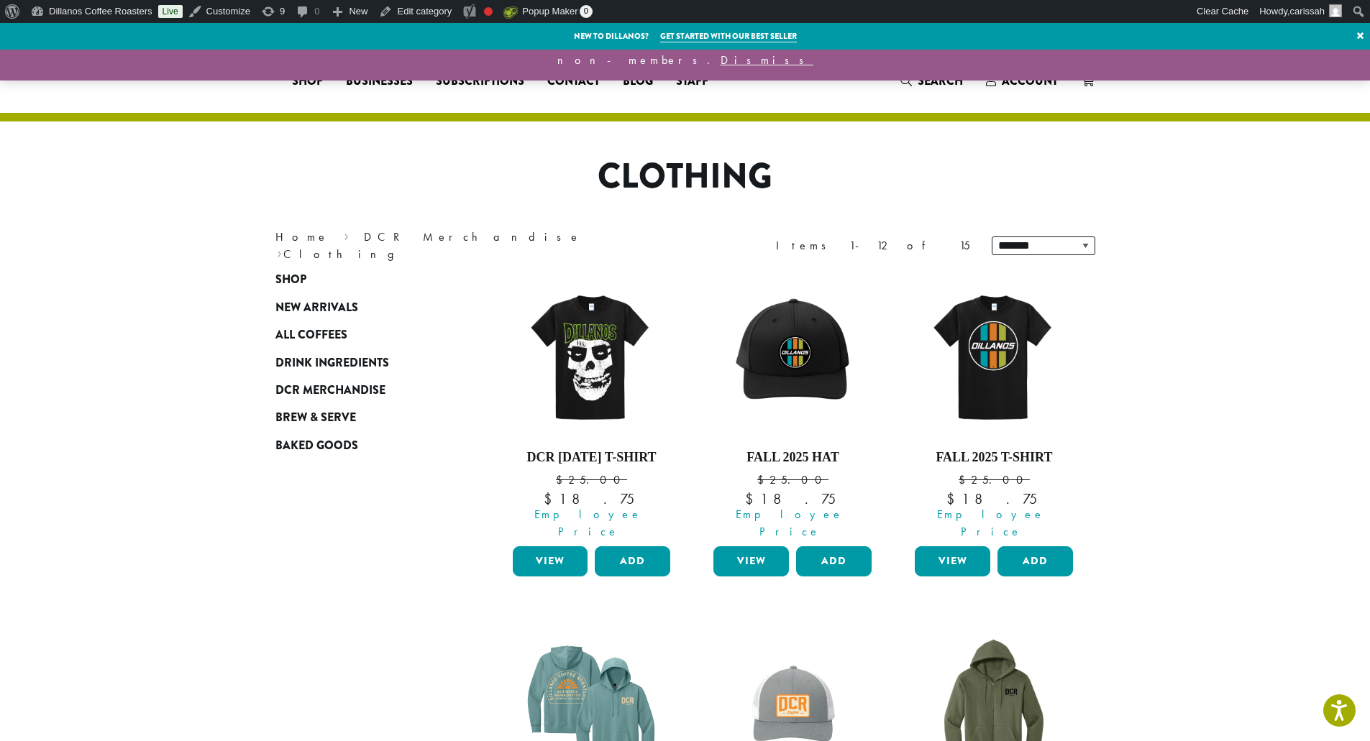  Describe the element at coordinates (316, 308) in the screenshot. I see `span: New Arrivals` at that location.